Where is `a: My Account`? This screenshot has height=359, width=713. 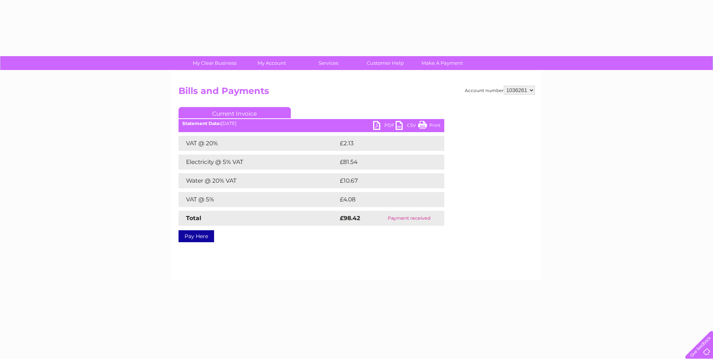 a: My Account is located at coordinates (271, 63).